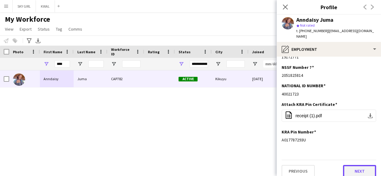  Describe the element at coordinates (44, 29) in the screenshot. I see `a: Status` at that location.